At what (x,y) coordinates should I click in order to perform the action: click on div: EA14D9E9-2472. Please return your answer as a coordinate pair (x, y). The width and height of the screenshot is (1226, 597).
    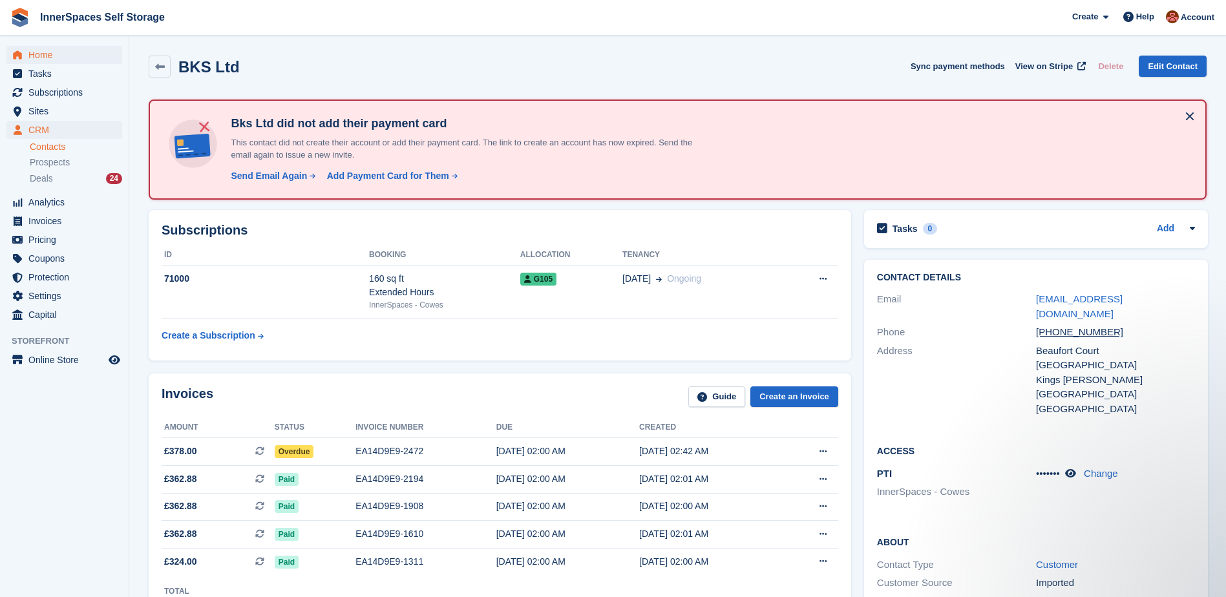
    Looking at the image, I should click on (426, 451).